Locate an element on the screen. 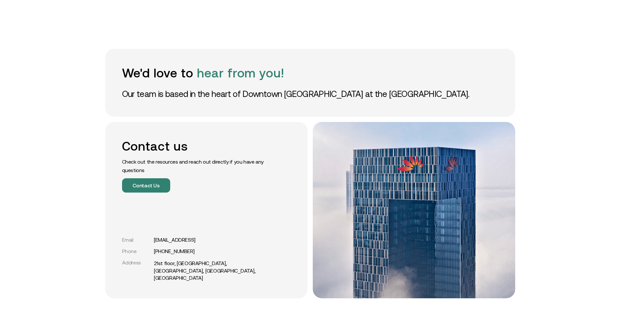 Image resolution: width=620 pixels, height=310 pixels. h1: We'd love to is located at coordinates (310, 73).